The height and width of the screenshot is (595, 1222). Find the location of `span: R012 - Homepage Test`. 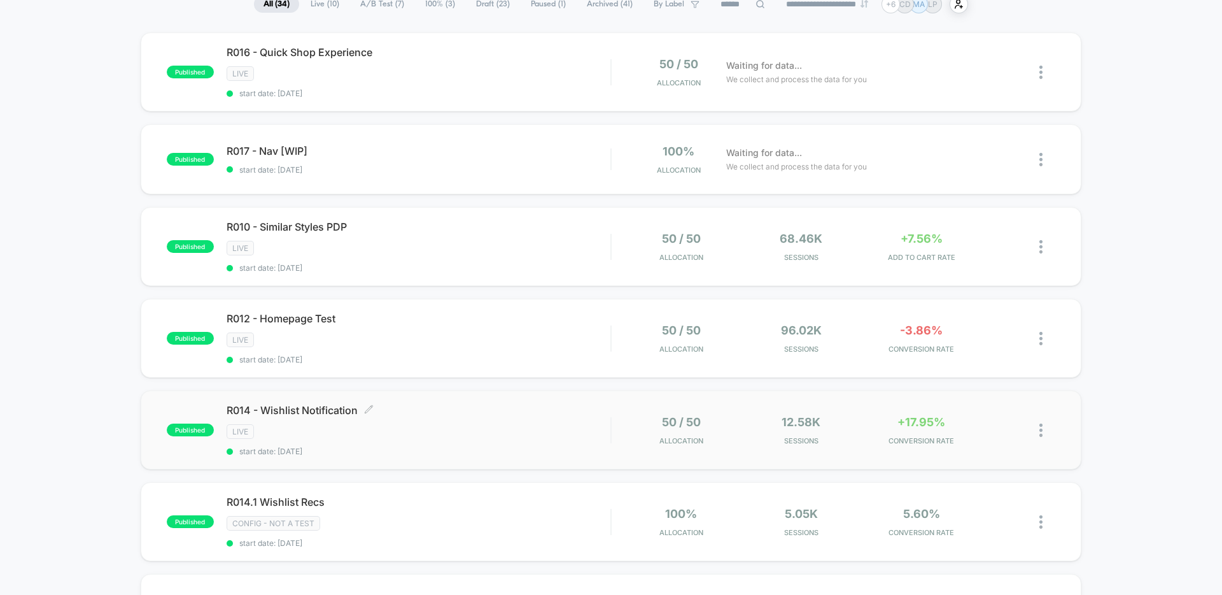

span: R012 - Homepage Test is located at coordinates (418, 318).